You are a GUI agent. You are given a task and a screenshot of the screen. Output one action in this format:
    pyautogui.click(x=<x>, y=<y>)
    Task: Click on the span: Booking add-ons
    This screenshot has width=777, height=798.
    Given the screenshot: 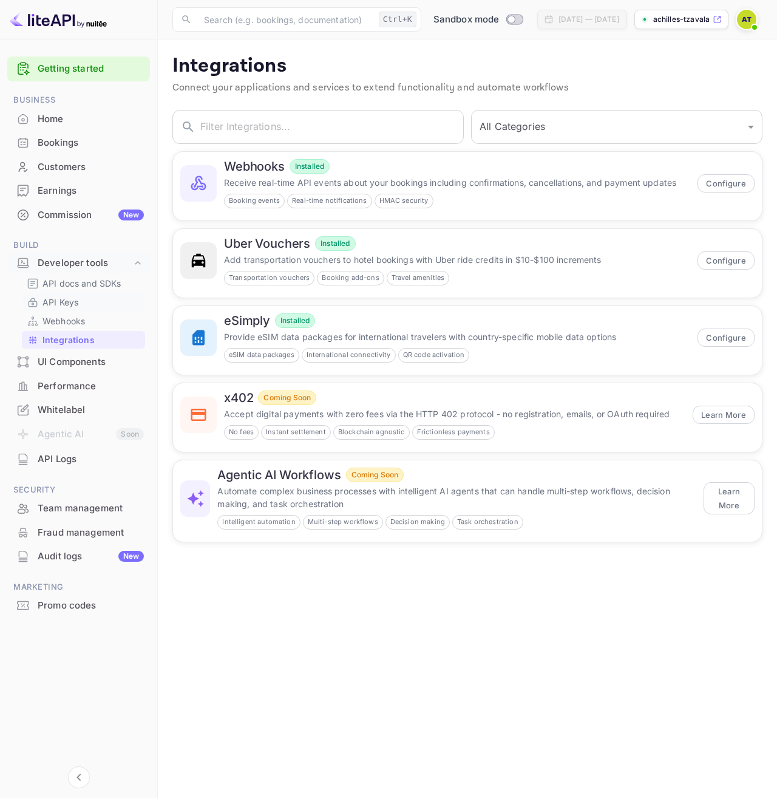 What is the action you would take?
    pyautogui.click(x=350, y=277)
    